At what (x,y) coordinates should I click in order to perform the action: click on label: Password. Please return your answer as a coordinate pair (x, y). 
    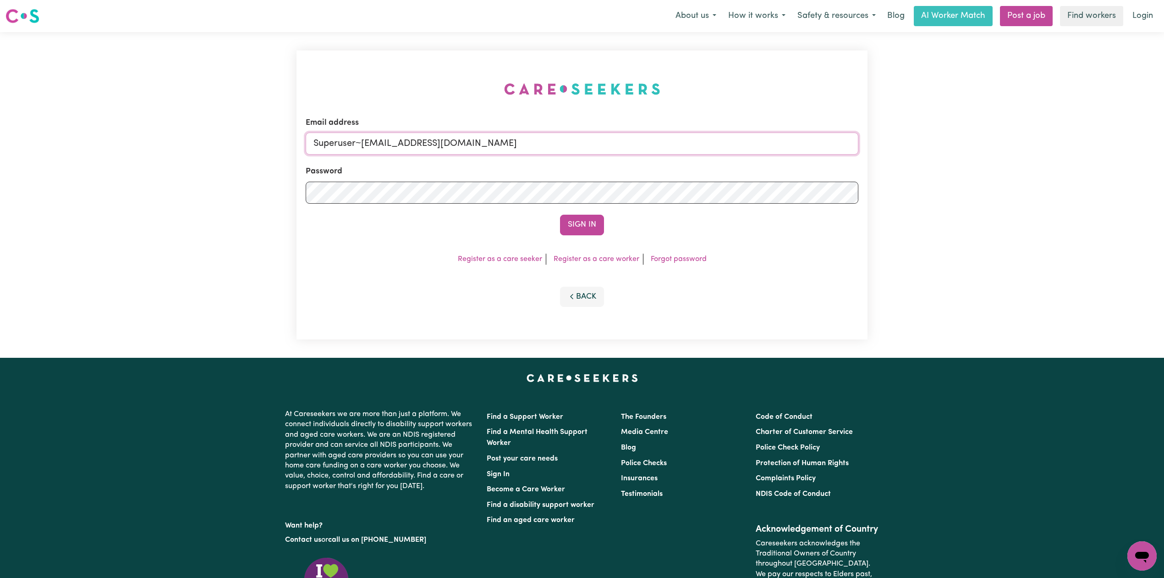
    Looking at the image, I should click on (324, 171).